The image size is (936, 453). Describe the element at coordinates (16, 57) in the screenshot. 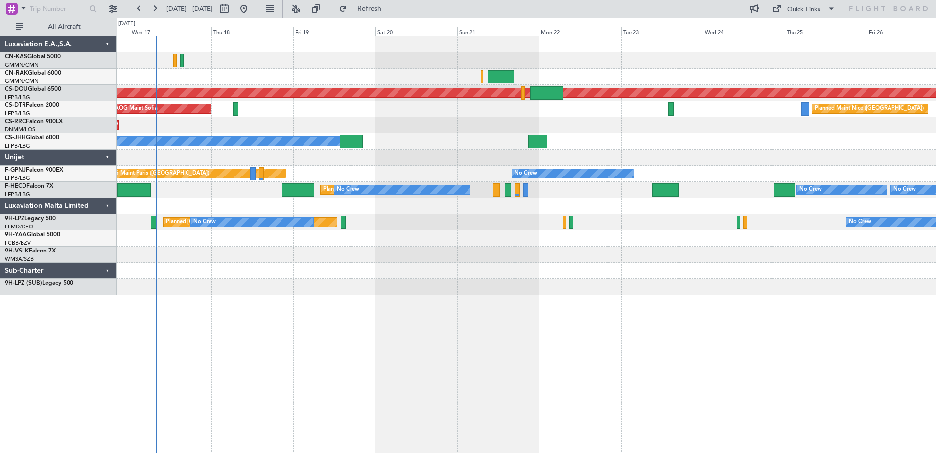

I see `span: CN-KAS` at that location.